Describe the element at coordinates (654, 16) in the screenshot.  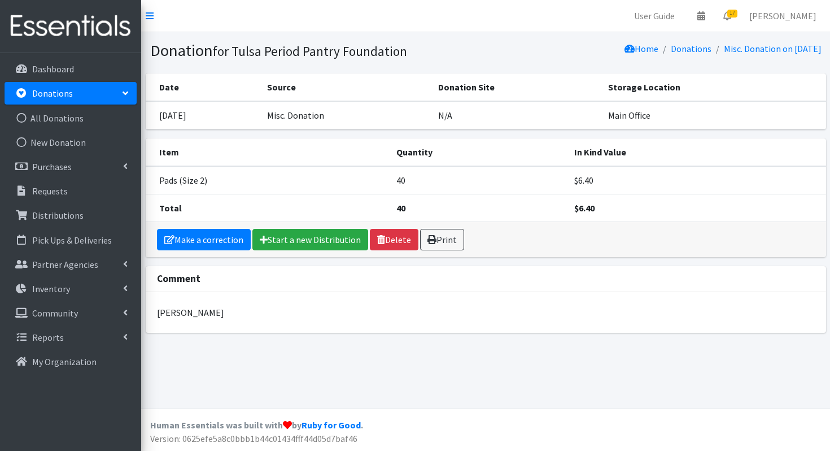
I see `a: User Guide` at that location.